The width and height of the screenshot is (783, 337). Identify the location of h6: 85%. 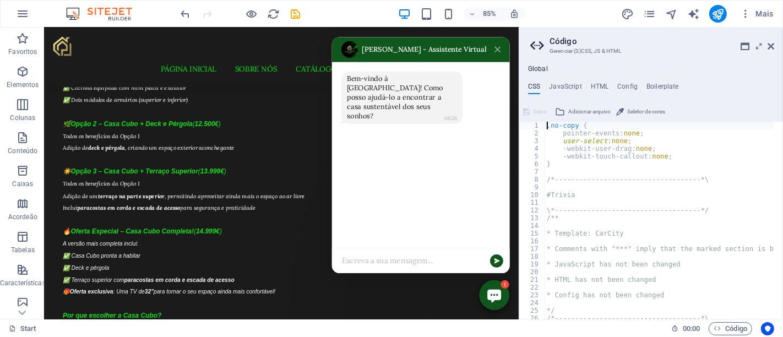
(490, 14).